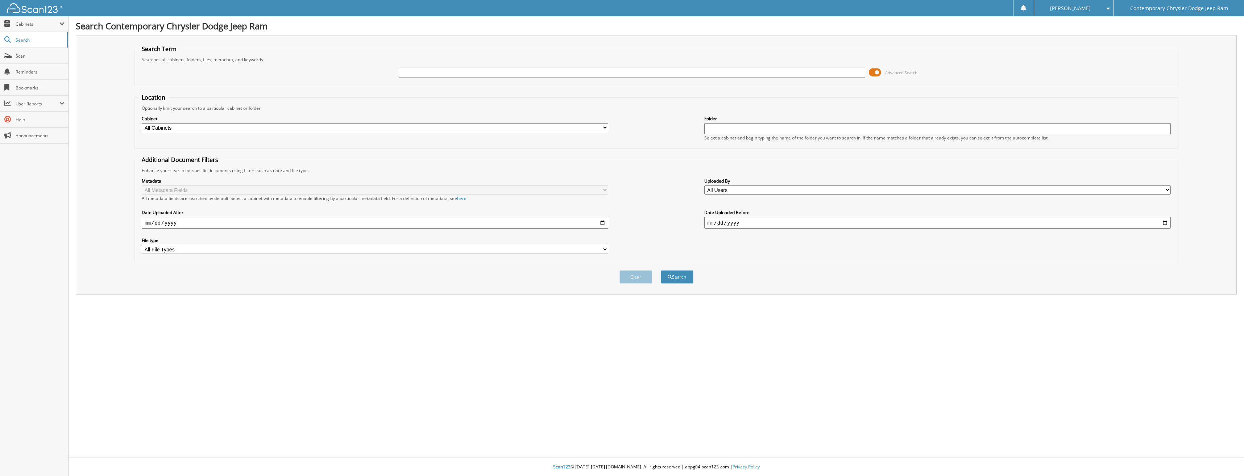 Image resolution: width=1244 pixels, height=476 pixels. Describe the element at coordinates (937, 138) in the screenshot. I see `div: Select a cabinet and begin typing the name of the folder you want to search in. If the name match...` at that location.